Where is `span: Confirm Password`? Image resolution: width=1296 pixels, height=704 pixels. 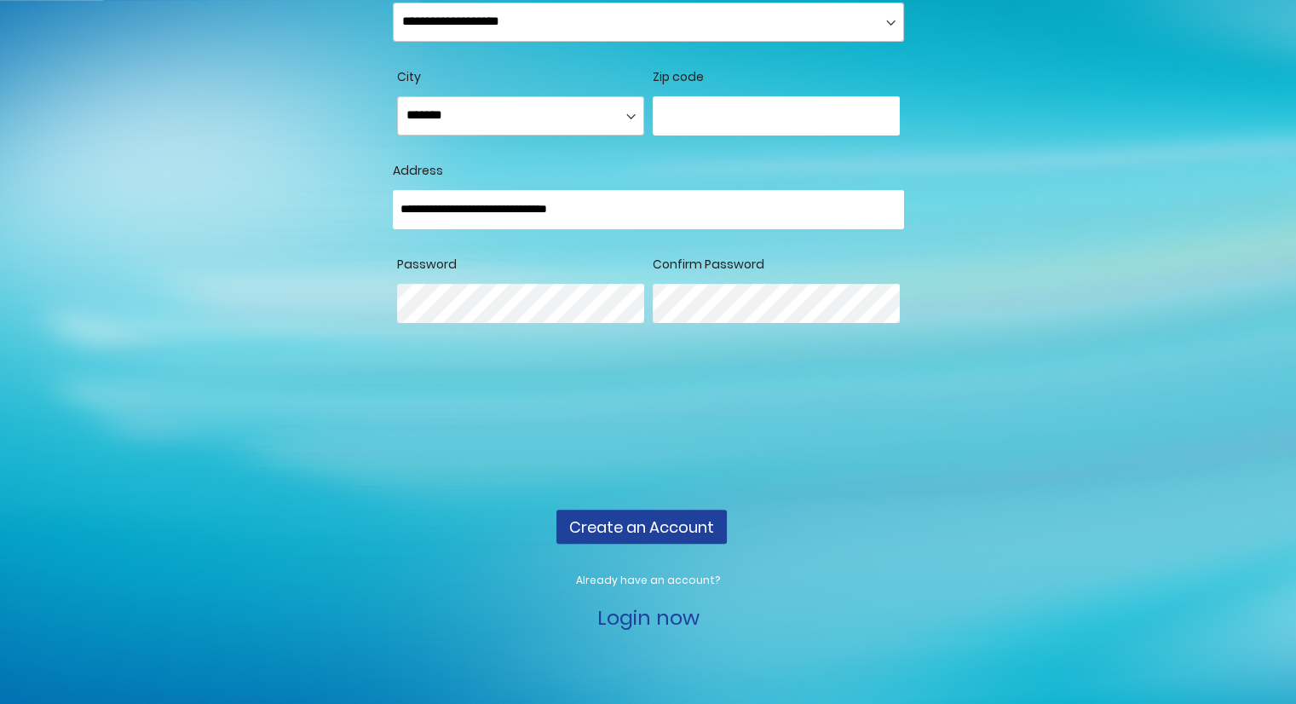
span: Confirm Password is located at coordinates (708, 264).